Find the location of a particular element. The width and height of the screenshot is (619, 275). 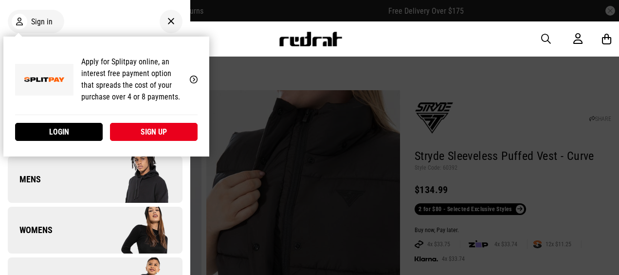

button: Open LiveChat chat widget is located at coordinates (22, 18).